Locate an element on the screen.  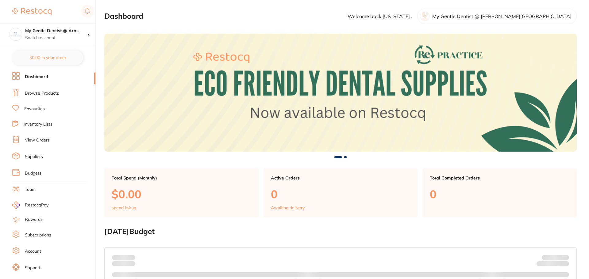
p: Spent: is located at coordinates (124, 258).